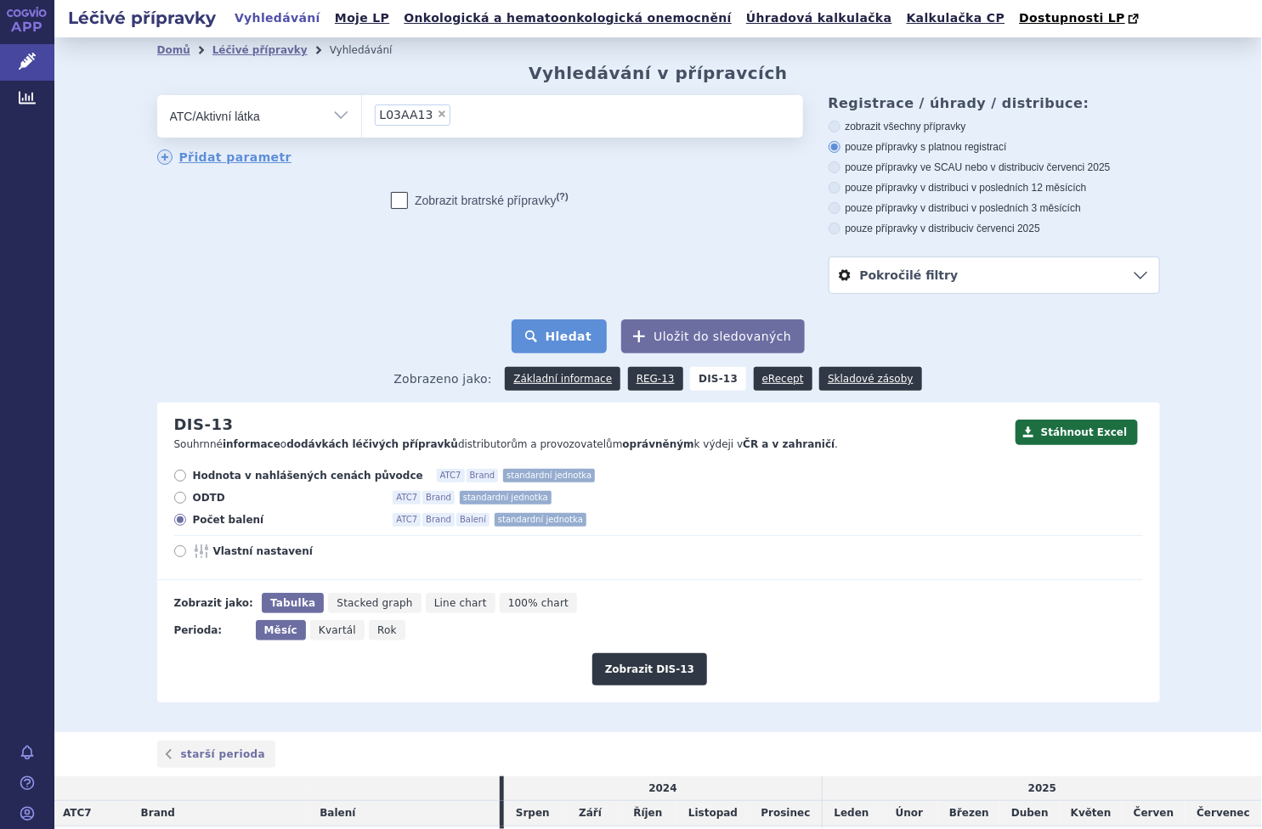 This screenshot has height=829, width=1262. I want to click on div: Perioda:, so click(211, 630).